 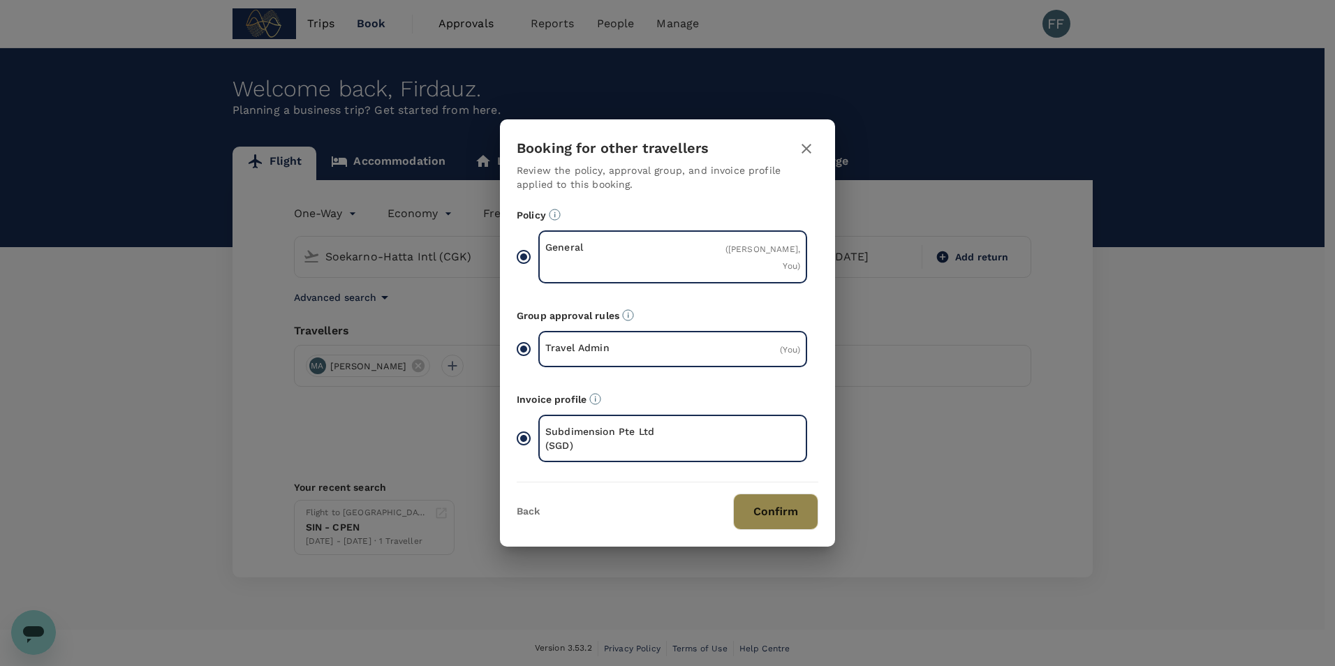 I want to click on svg: The payment currency and company information are based on the selected invoice profile., so click(x=595, y=399).